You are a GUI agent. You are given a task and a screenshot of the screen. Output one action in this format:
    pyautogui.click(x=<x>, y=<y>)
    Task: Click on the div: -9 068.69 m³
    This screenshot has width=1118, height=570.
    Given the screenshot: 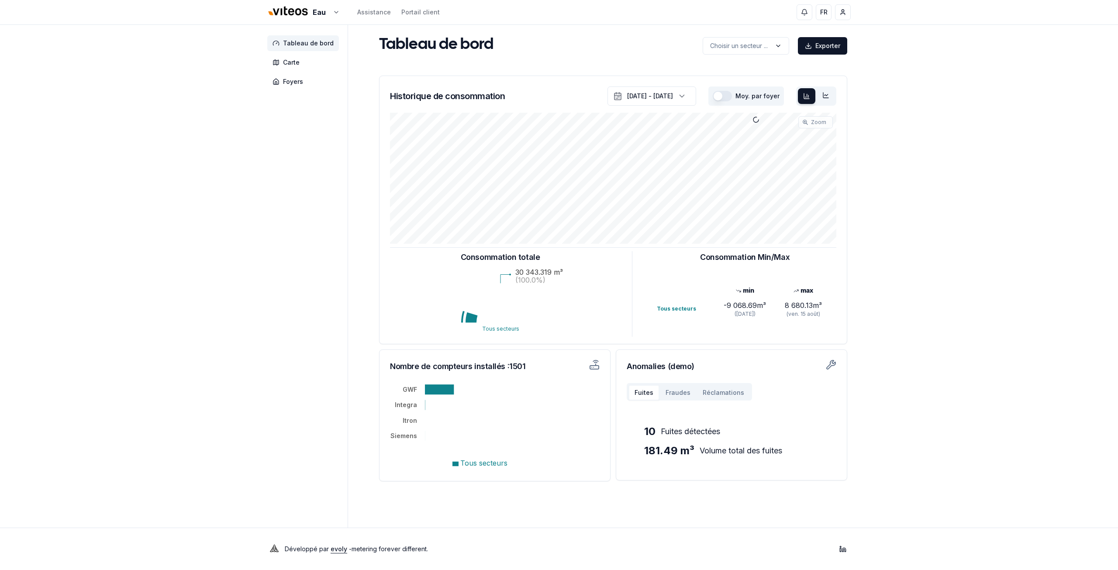 What is the action you would take?
    pyautogui.click(x=745, y=305)
    